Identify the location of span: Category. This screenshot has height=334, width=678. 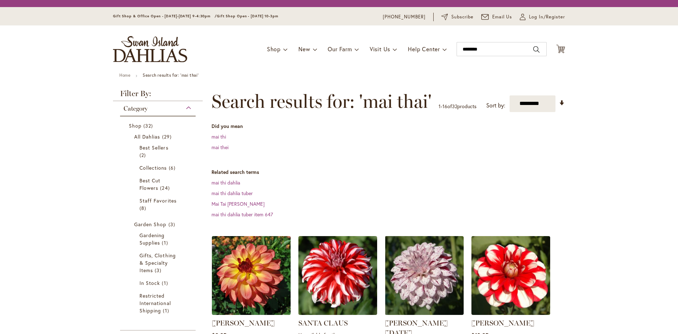
(136, 108).